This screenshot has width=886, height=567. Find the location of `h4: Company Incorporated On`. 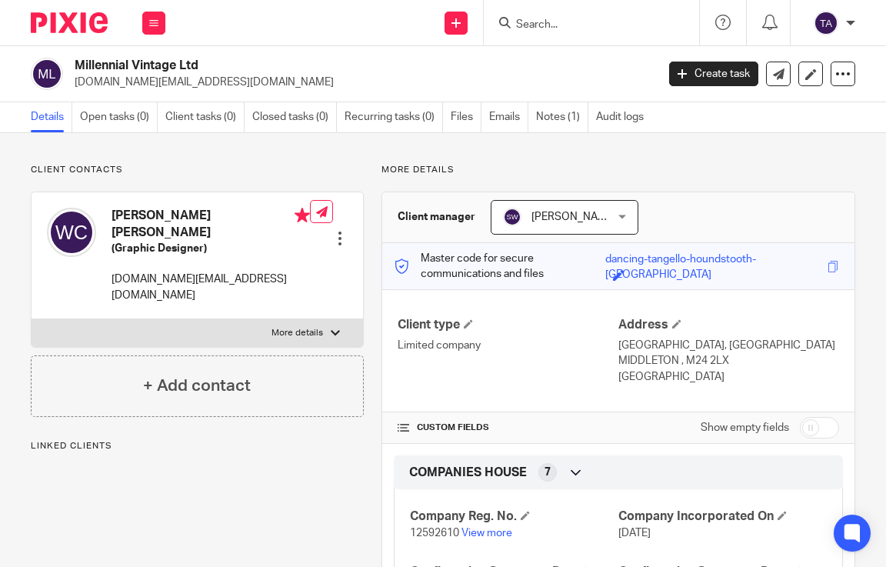

h4: Company Incorporated On is located at coordinates (723, 516).